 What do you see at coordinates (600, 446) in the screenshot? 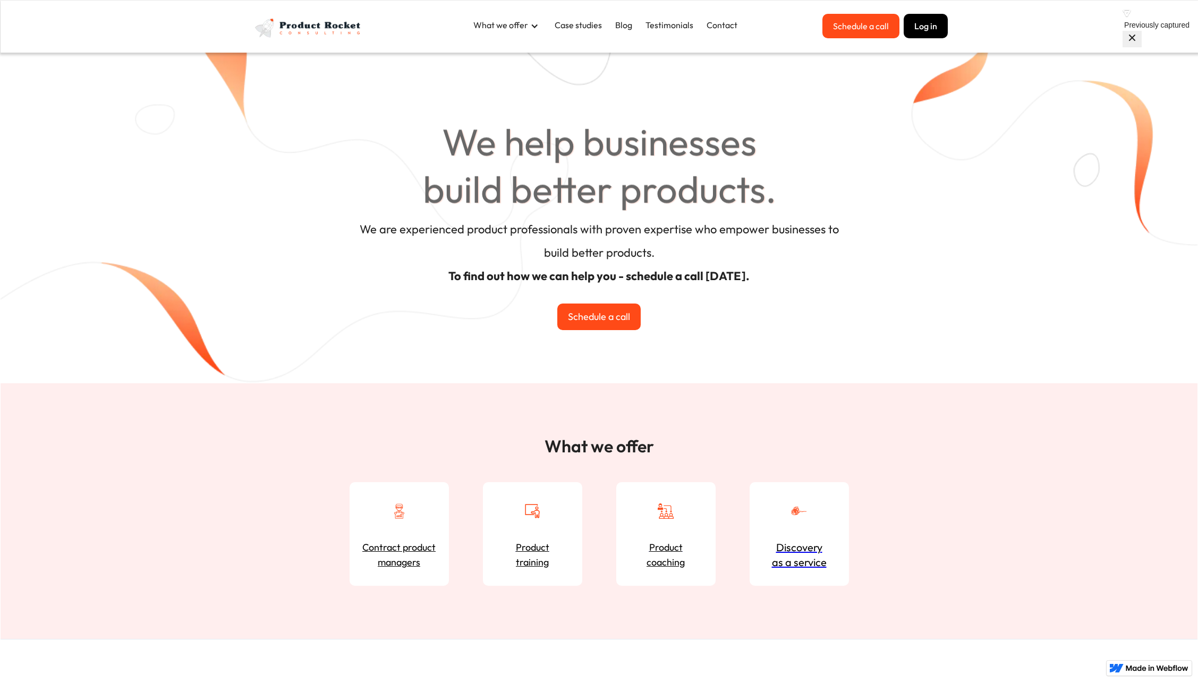
I see `h2: What we offer` at bounding box center [600, 446].